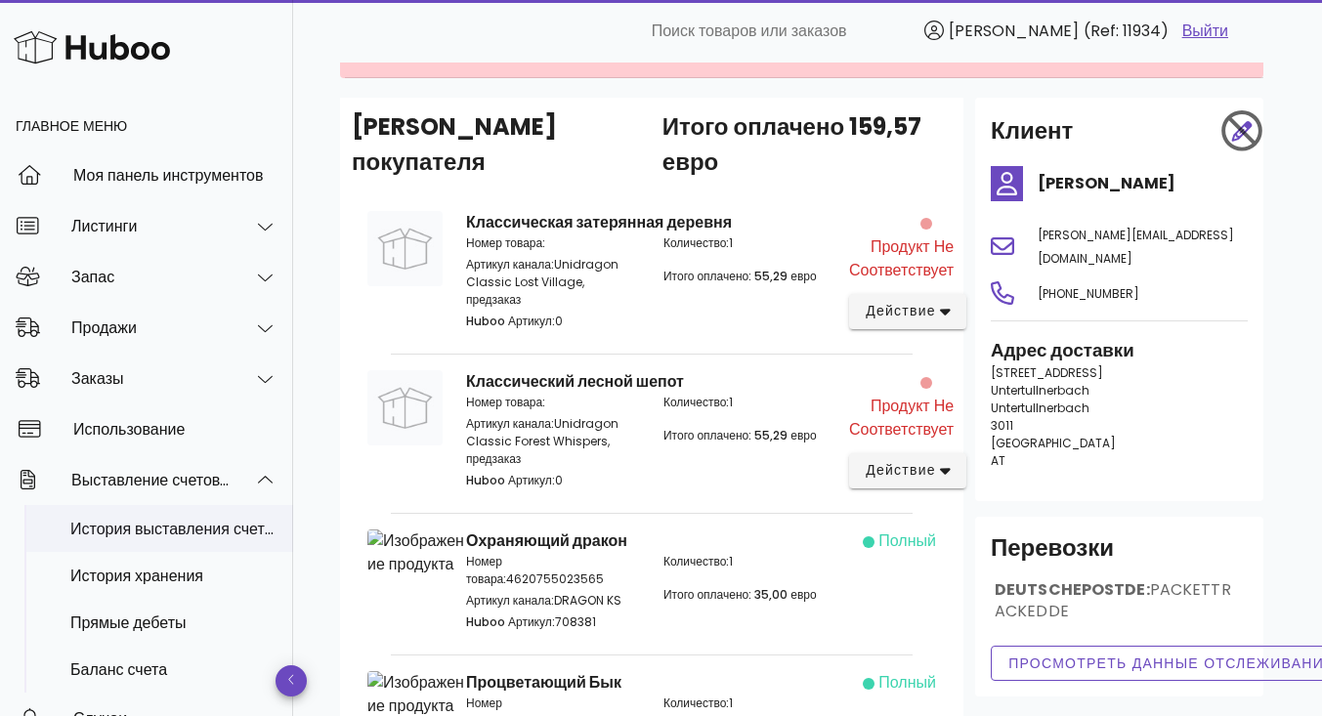 The image size is (1322, 716). Describe the element at coordinates (1113, 600) in the screenshot. I see `font: PACKETTRACKEDDE` at that location.